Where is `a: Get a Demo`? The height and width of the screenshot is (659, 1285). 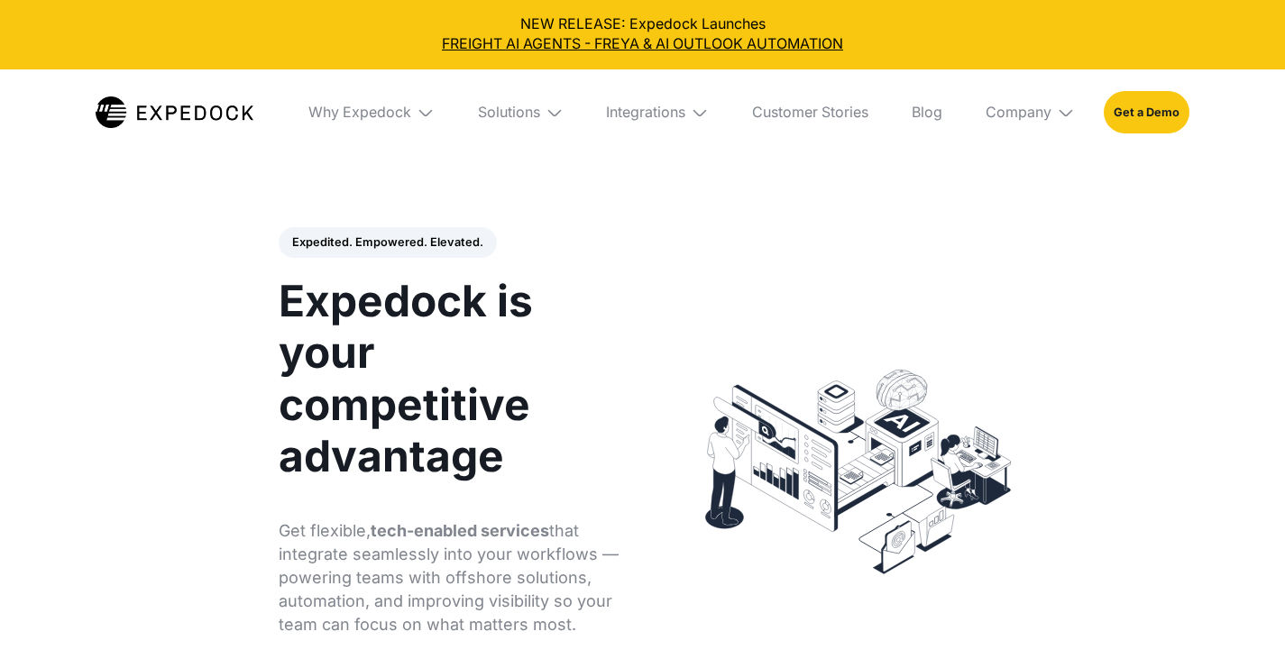 a: Get a Demo is located at coordinates (1146, 112).